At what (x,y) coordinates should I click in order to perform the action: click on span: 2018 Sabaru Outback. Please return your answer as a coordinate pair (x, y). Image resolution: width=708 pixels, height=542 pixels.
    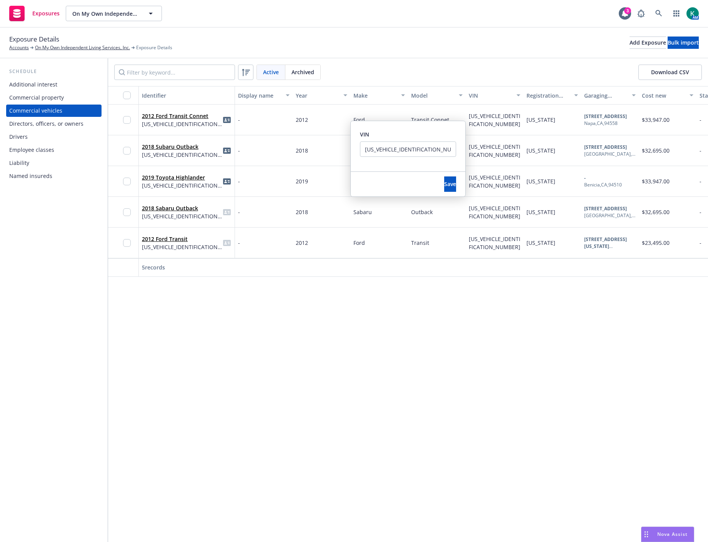
    Looking at the image, I should click on (182, 208).